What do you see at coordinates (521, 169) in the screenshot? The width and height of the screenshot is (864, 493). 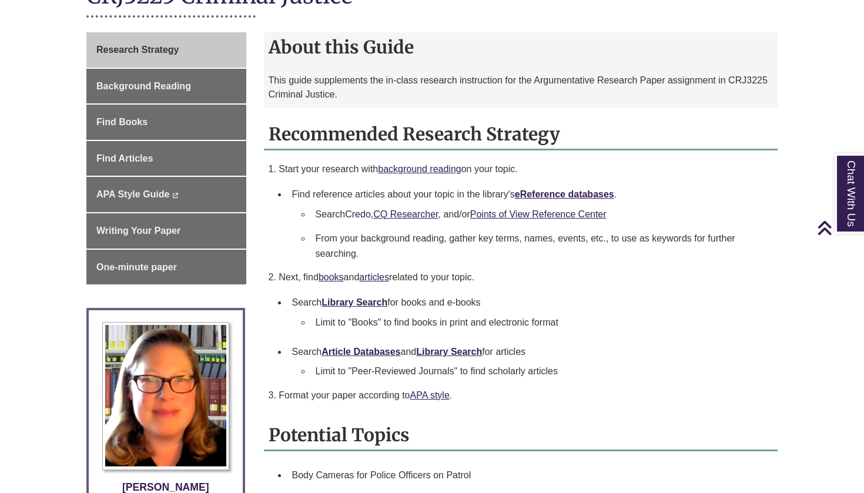 I see `p: 1. Start your research with on your topic.` at bounding box center [521, 169].